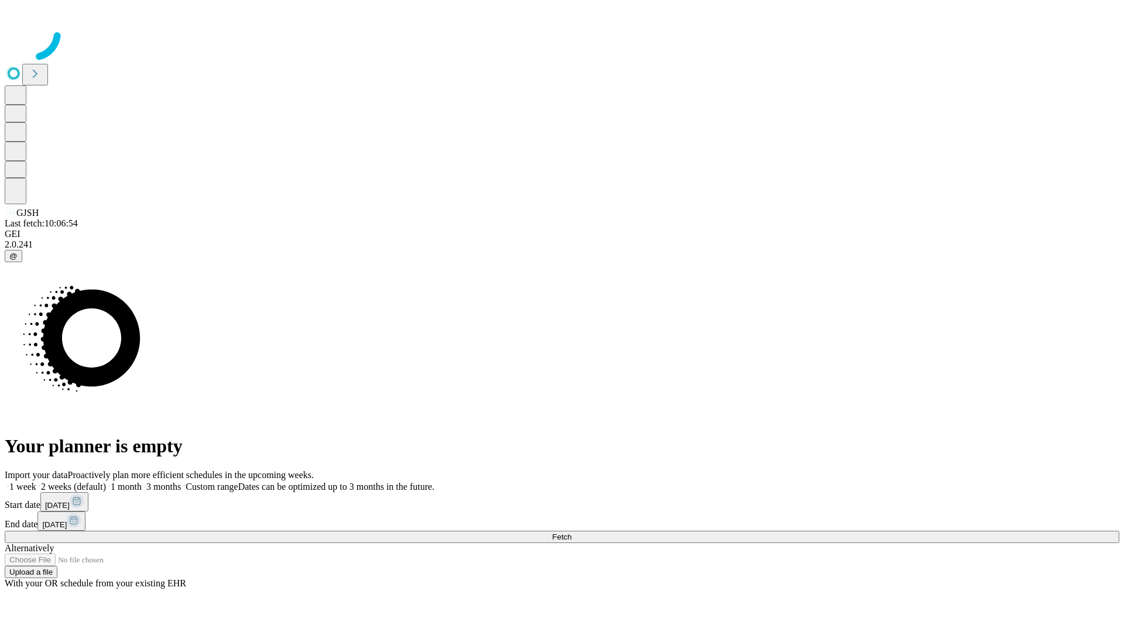 The width and height of the screenshot is (1124, 632). Describe the element at coordinates (73, 486) in the screenshot. I see `span: 2 weeks (default)` at that location.